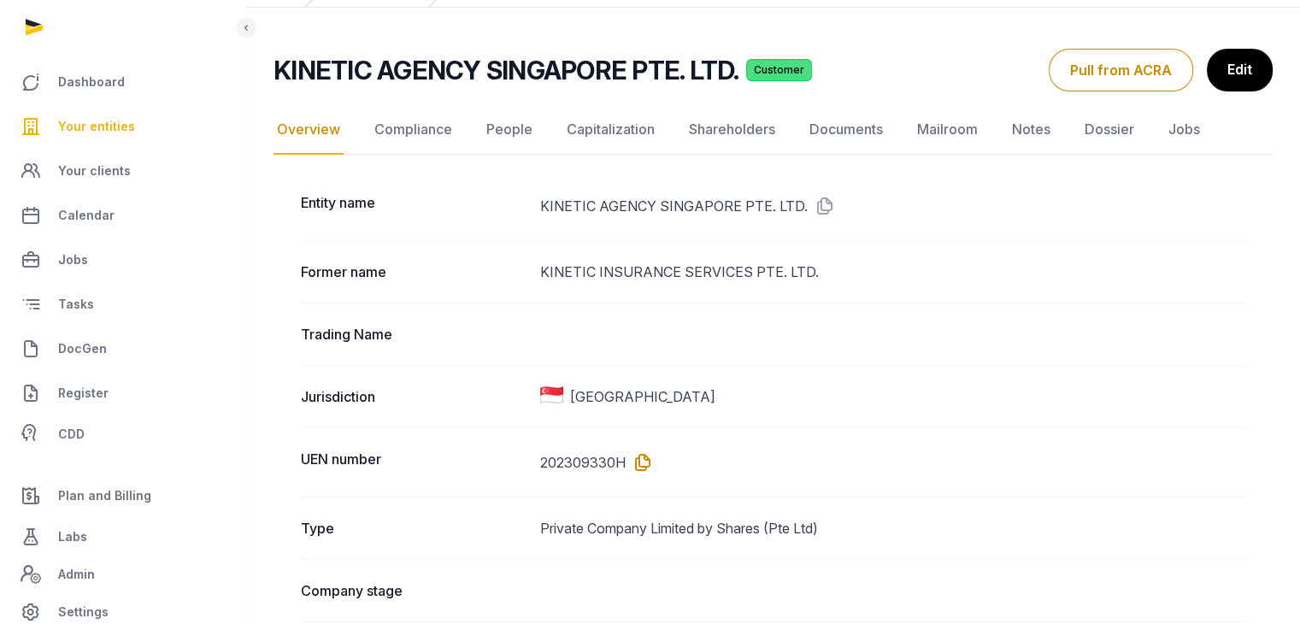 The image size is (1300, 624). Describe the element at coordinates (732, 130) in the screenshot. I see `a: Shareholders` at that location.